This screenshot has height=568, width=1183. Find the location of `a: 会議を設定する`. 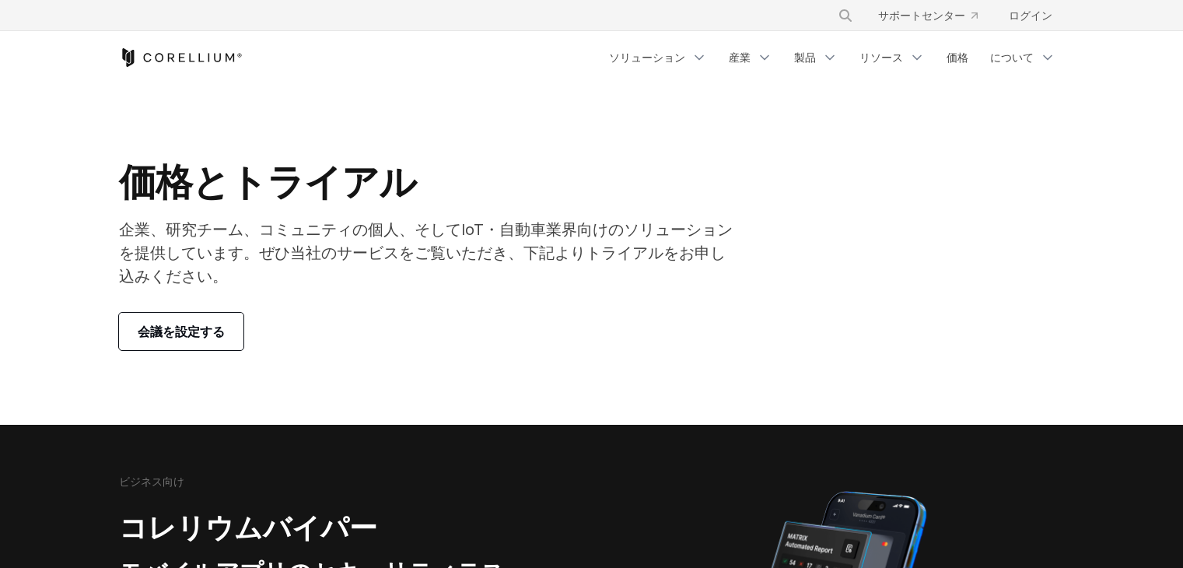

a: 会議を設定する is located at coordinates (181, 331).